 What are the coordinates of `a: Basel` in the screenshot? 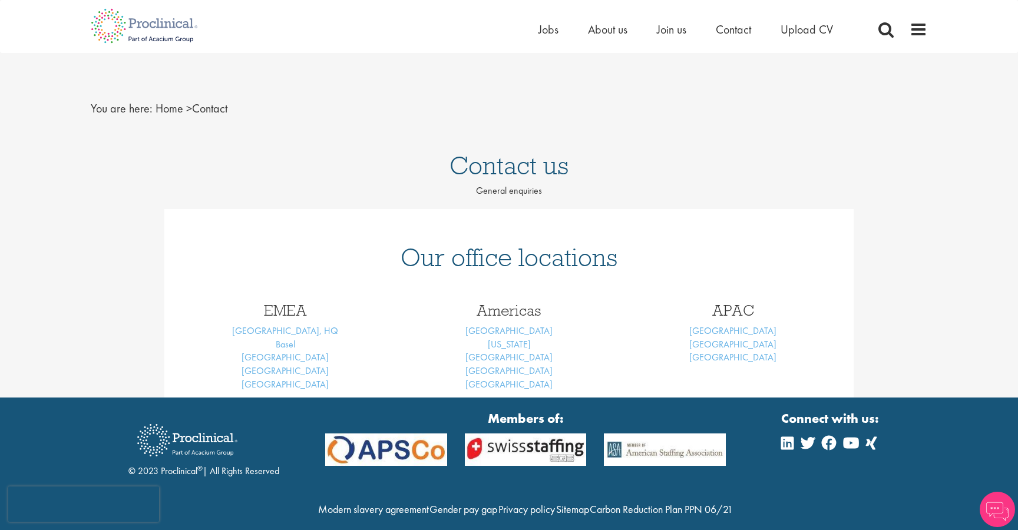 It's located at (285, 344).